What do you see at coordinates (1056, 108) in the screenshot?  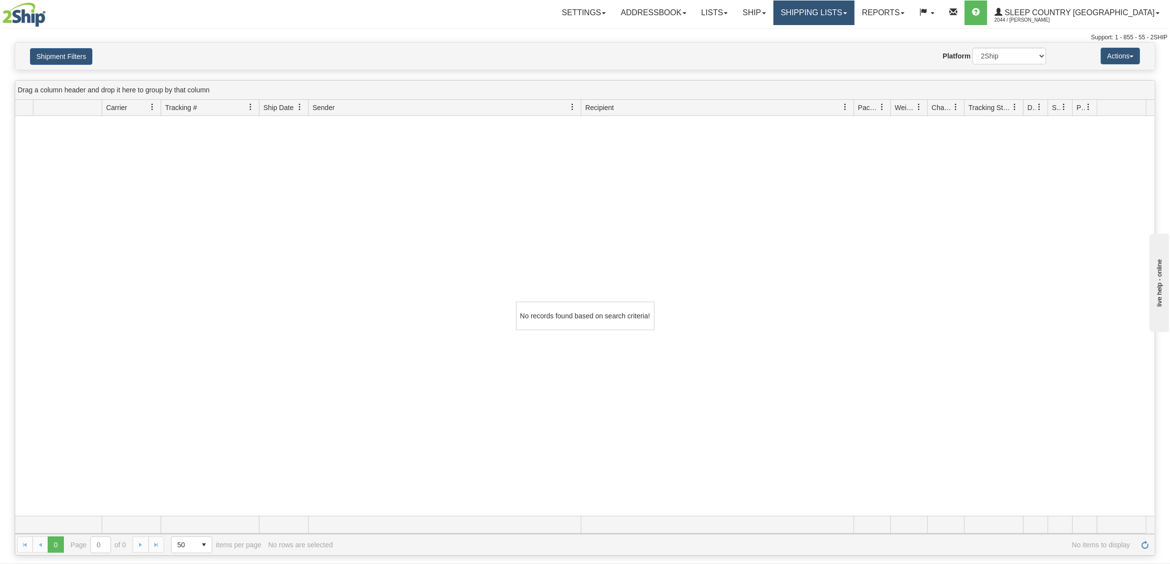 I see `span: Shipment Issues` at bounding box center [1056, 108].